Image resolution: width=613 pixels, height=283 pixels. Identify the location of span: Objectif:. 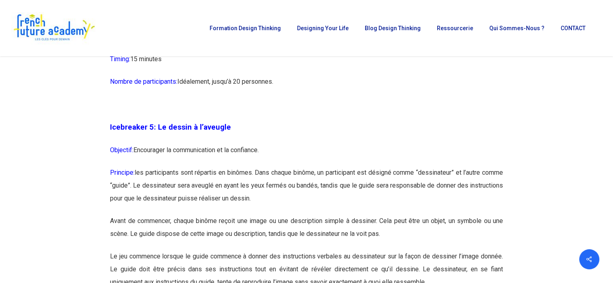
(122, 150).